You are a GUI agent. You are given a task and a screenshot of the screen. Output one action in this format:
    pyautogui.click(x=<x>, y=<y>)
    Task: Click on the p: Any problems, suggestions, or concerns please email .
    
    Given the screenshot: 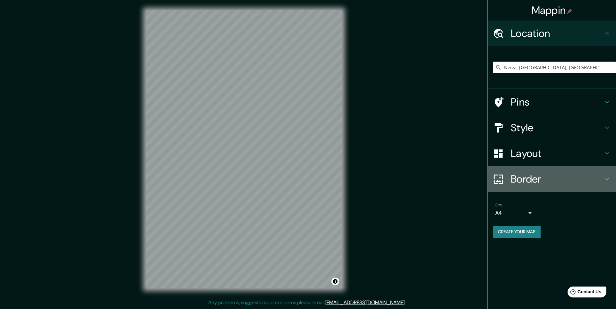 What is the action you would take?
    pyautogui.click(x=307, y=303)
    